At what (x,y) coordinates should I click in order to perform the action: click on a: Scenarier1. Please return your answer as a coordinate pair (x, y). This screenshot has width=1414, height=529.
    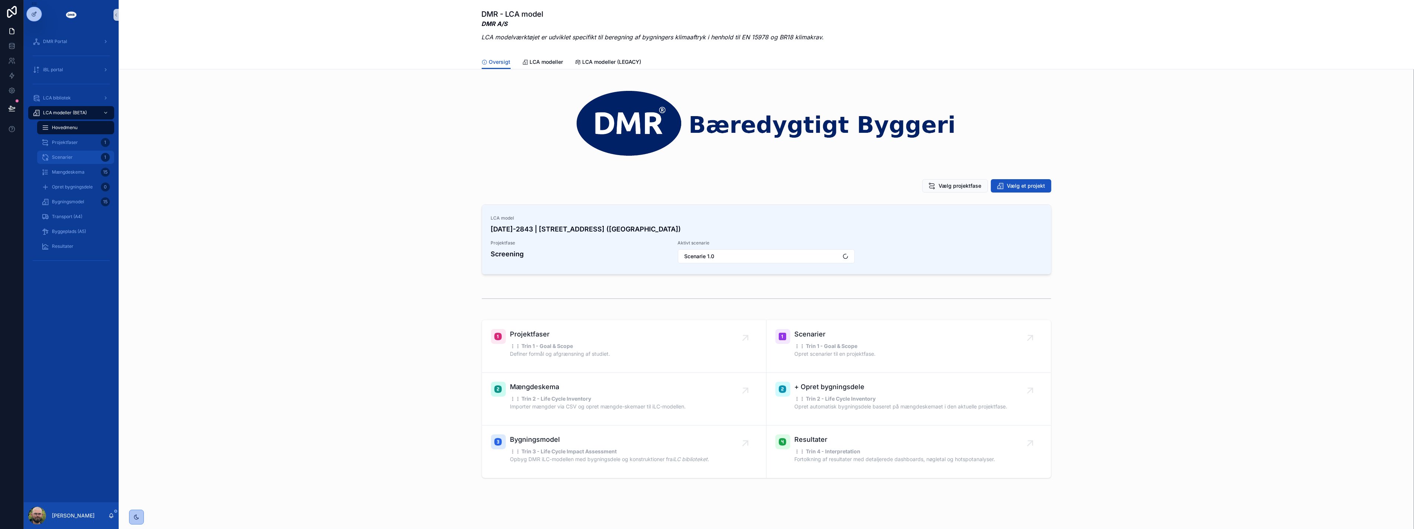
    Looking at the image, I should click on (76, 157).